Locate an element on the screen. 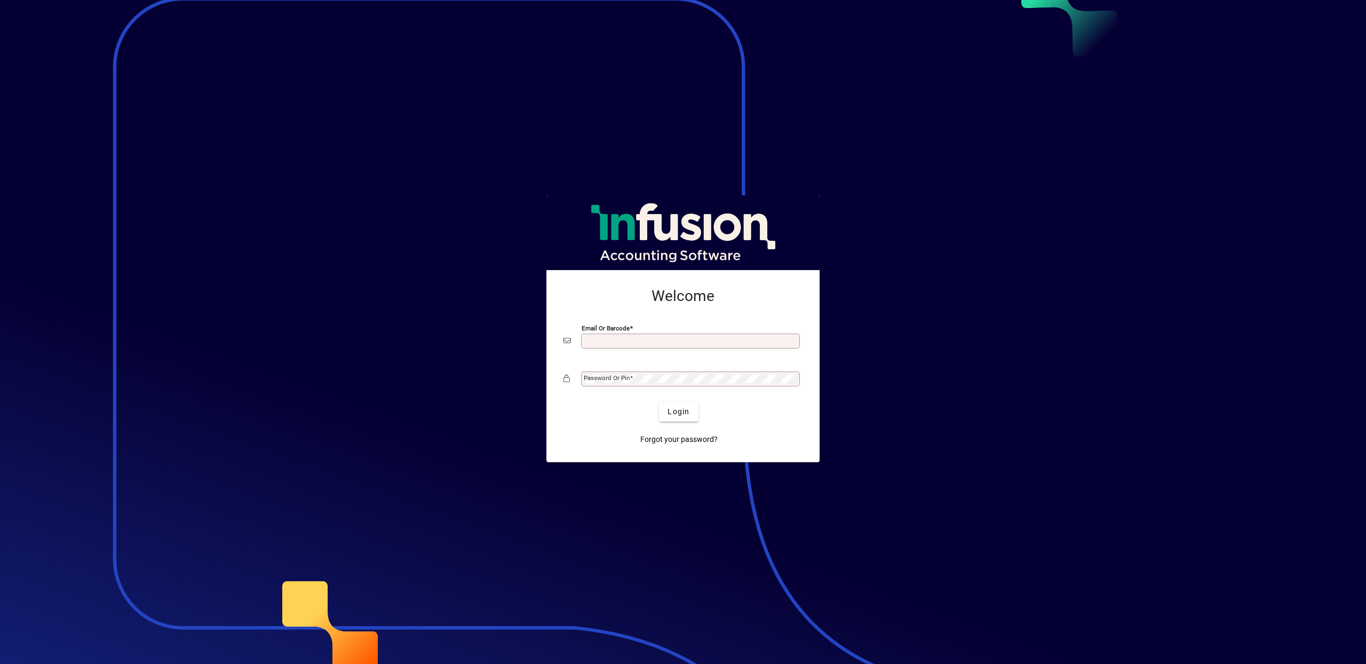  span: Login is located at coordinates (678, 411).